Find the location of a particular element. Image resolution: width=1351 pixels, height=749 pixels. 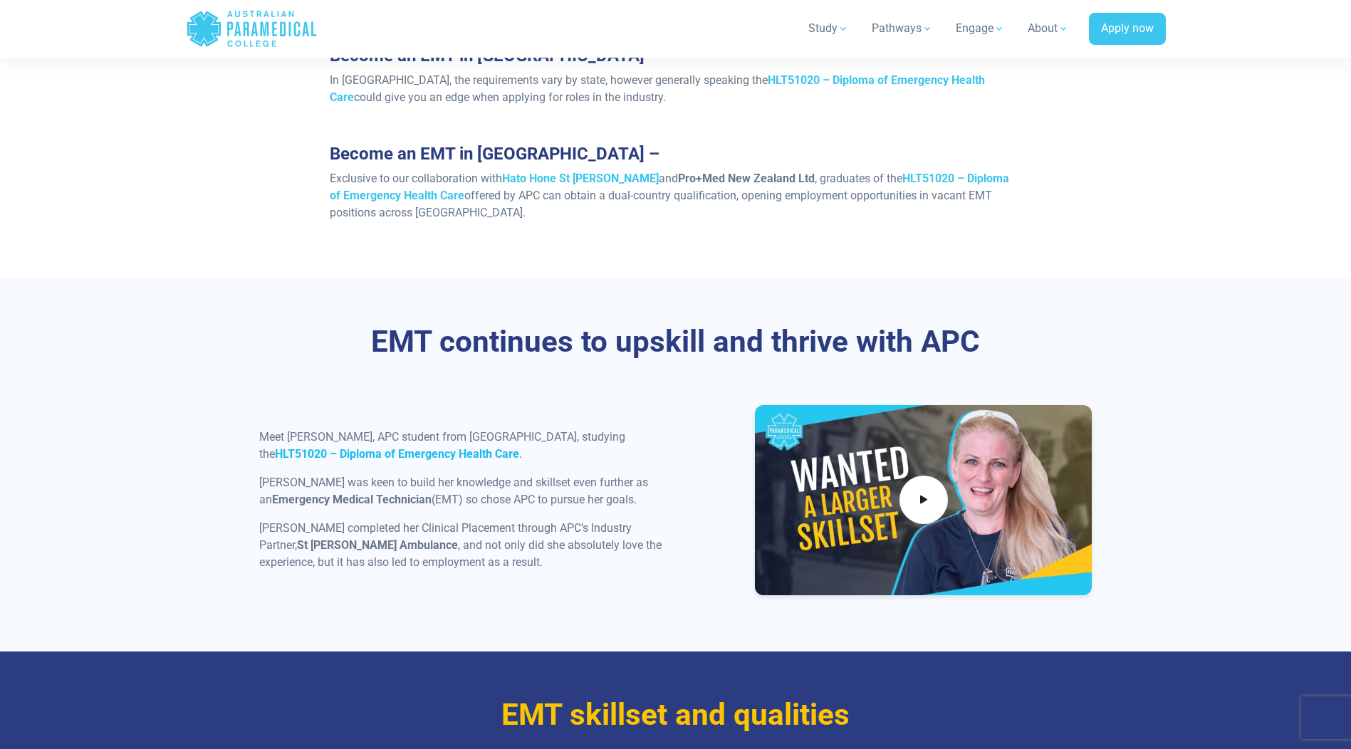

a: Study is located at coordinates (828, 28).